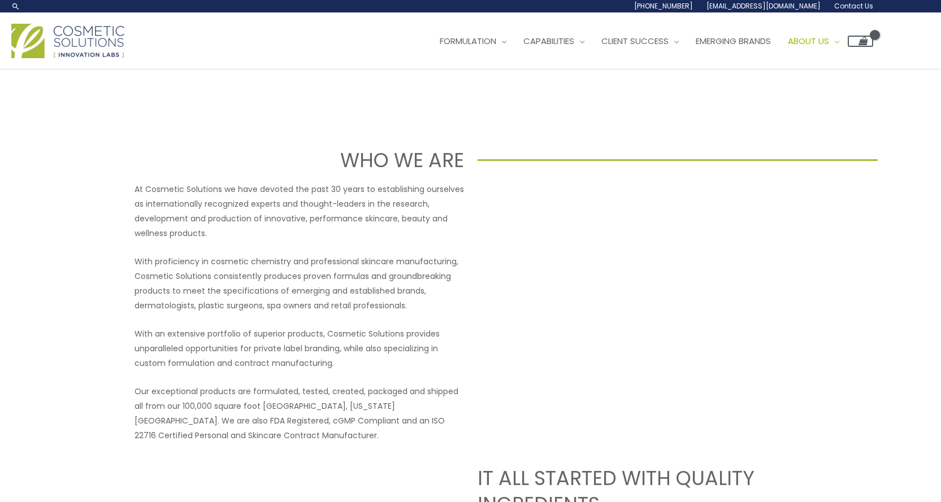 This screenshot has height=502, width=941. Describe the element at coordinates (808, 41) in the screenshot. I see `span: About Us` at that location.